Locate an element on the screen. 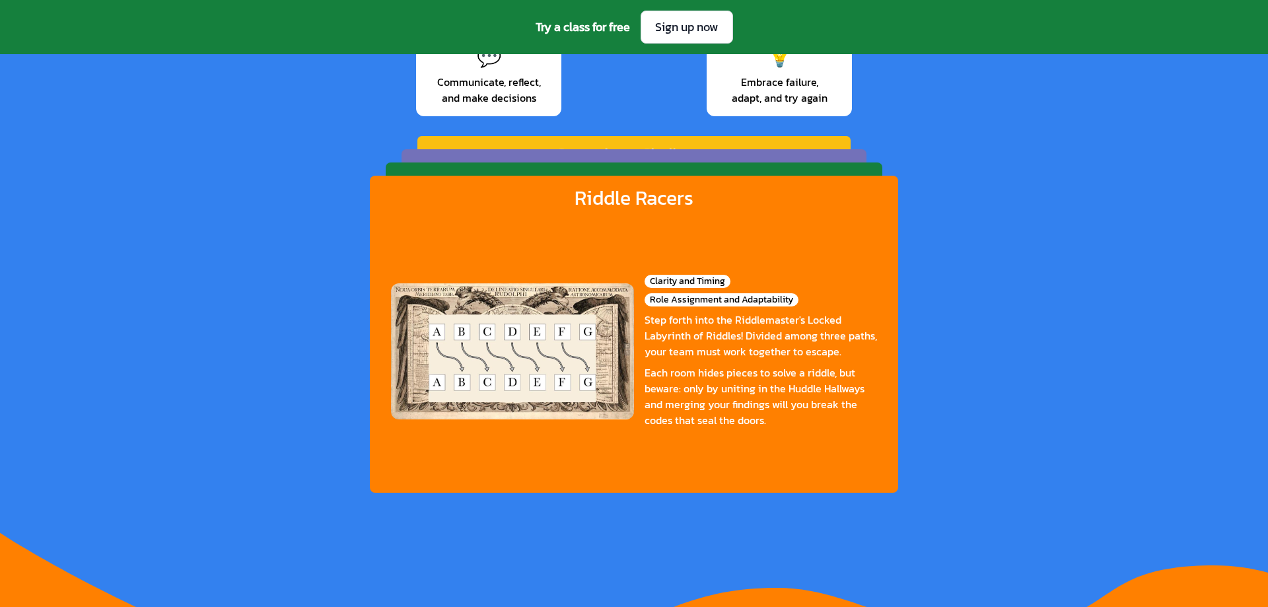 This screenshot has width=1268, height=607. div: Ethics Island is located at coordinates (634, 169).